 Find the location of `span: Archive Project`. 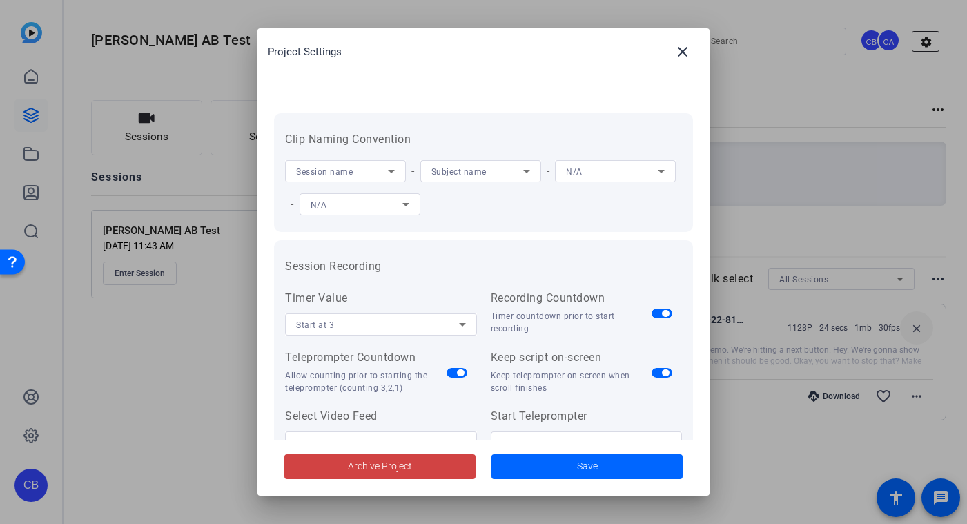

span: Archive Project is located at coordinates (380, 466).